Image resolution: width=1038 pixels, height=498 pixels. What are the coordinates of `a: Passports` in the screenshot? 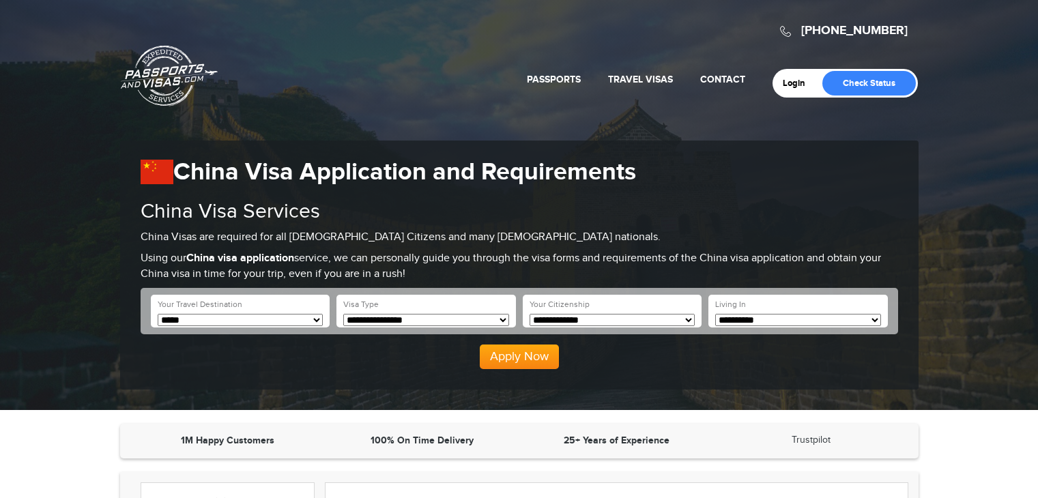 It's located at (554, 79).